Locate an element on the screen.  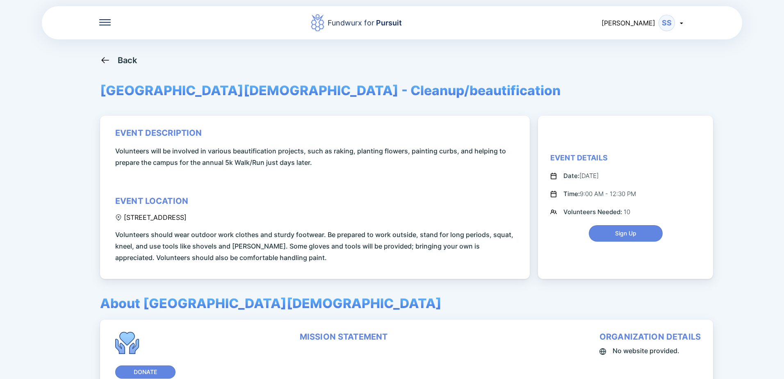
div: SS is located at coordinates (667, 23).